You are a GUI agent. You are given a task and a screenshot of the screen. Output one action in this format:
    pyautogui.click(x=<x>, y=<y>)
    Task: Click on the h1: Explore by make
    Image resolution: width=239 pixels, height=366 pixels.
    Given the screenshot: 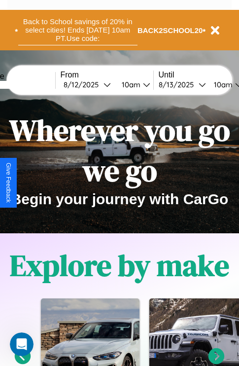 What is the action you would take?
    pyautogui.click(x=119, y=265)
    